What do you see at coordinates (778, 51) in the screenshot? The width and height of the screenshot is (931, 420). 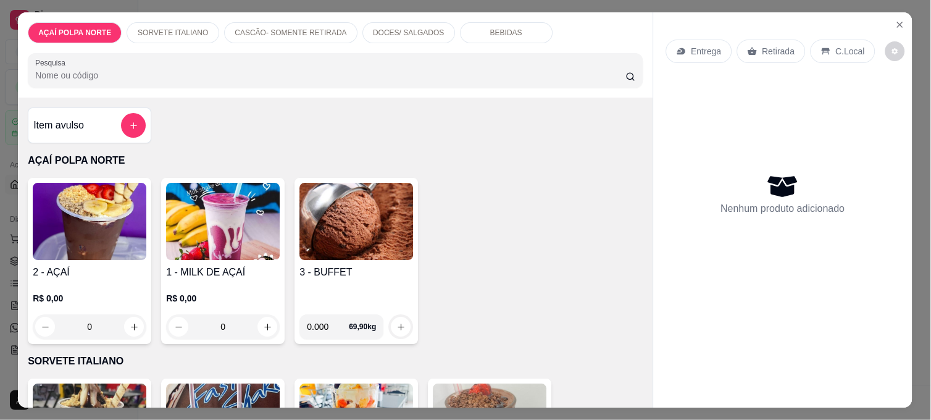 I see `p: Retirada` at bounding box center [778, 51].